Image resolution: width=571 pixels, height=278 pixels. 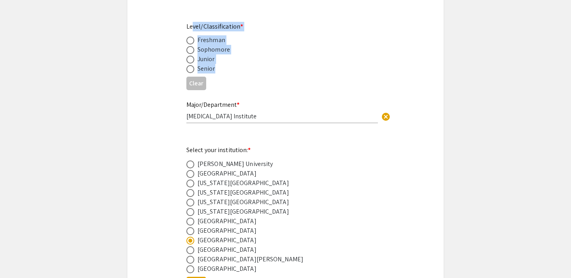 What do you see at coordinates (282, 116) in the screenshot?
I see `input: Type Here` at bounding box center [282, 116].